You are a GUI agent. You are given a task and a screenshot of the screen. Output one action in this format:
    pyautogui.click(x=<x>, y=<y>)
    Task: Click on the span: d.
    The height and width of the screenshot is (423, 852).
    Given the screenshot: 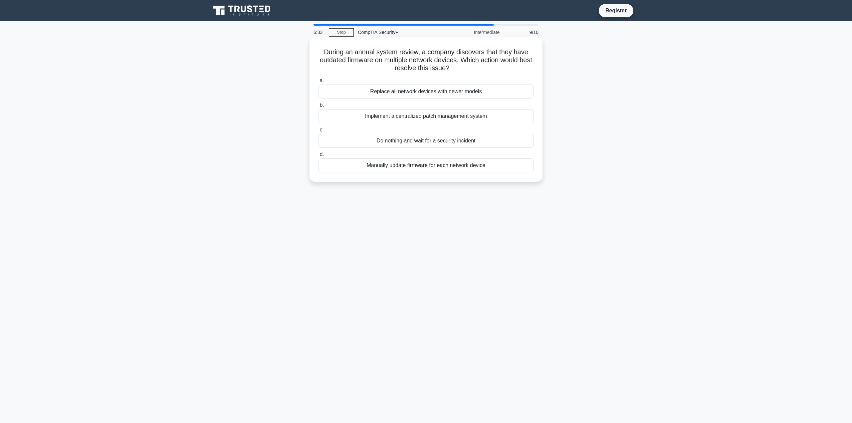 What is the action you would take?
    pyautogui.click(x=321, y=154)
    